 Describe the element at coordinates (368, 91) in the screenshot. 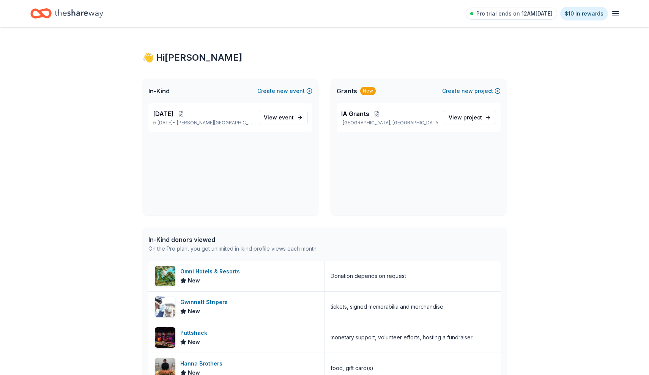

I see `div: New` at that location.